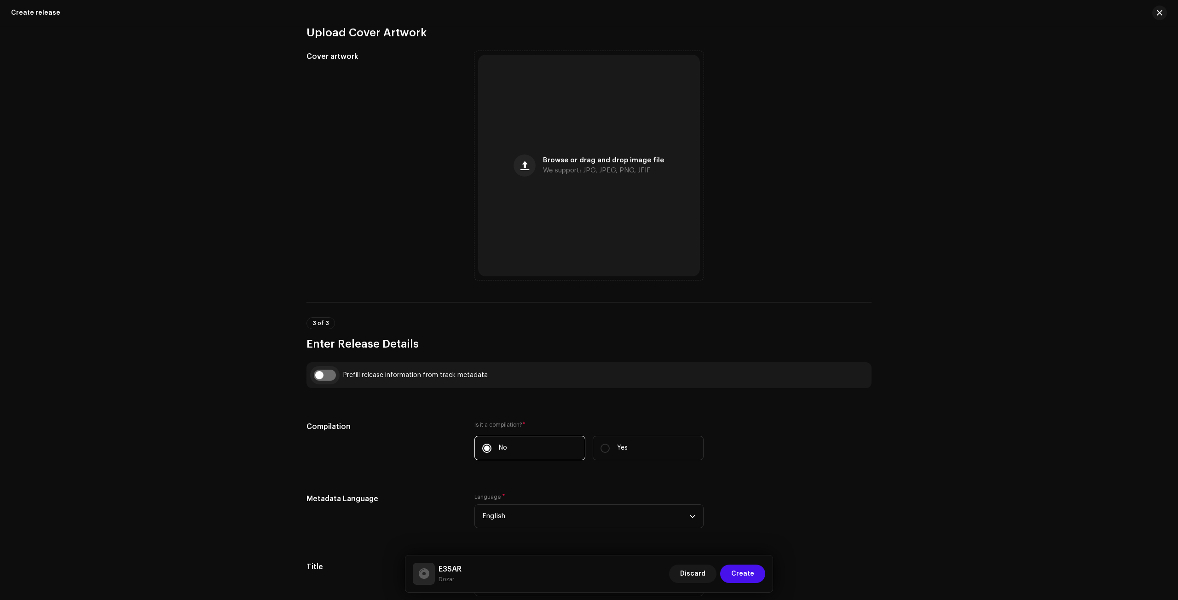 The image size is (1178, 600). Describe the element at coordinates (742, 574) in the screenshot. I see `span: Create` at that location.